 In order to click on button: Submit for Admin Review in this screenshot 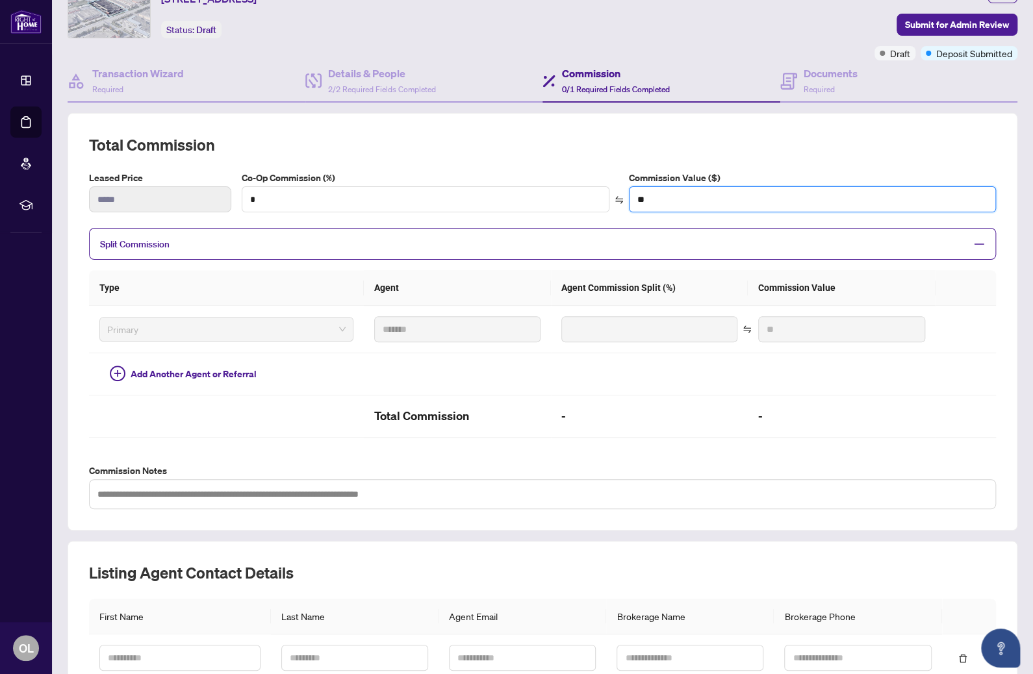, I will do `click(957, 25)`.